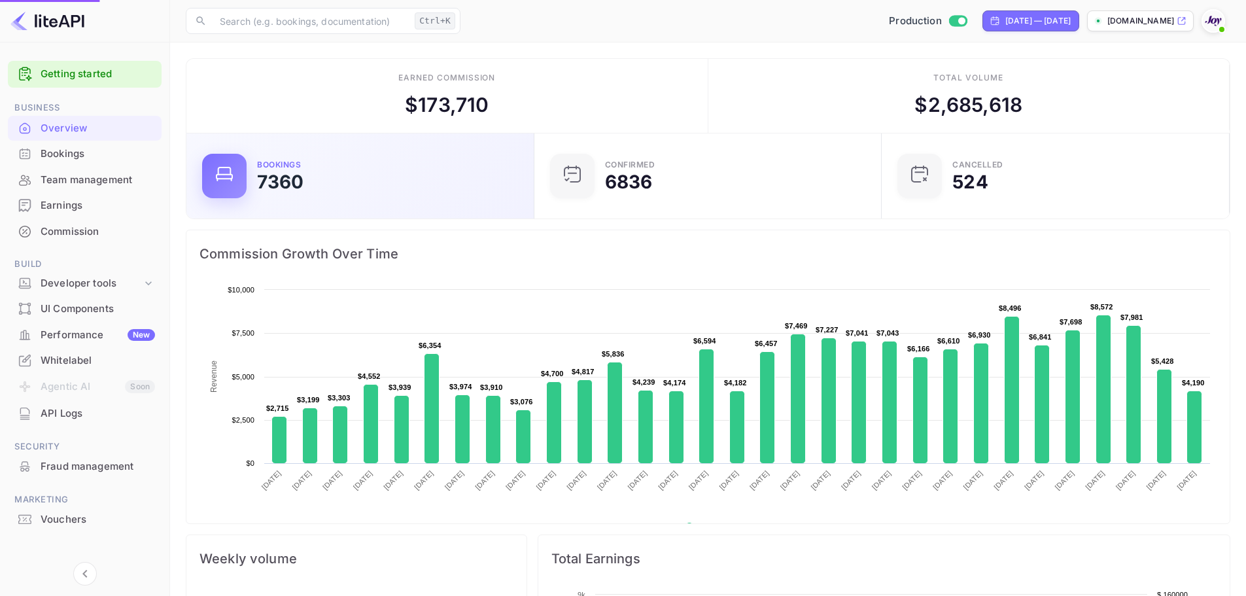  Describe the element at coordinates (84, 264) in the screenshot. I see `span: Build` at that location.